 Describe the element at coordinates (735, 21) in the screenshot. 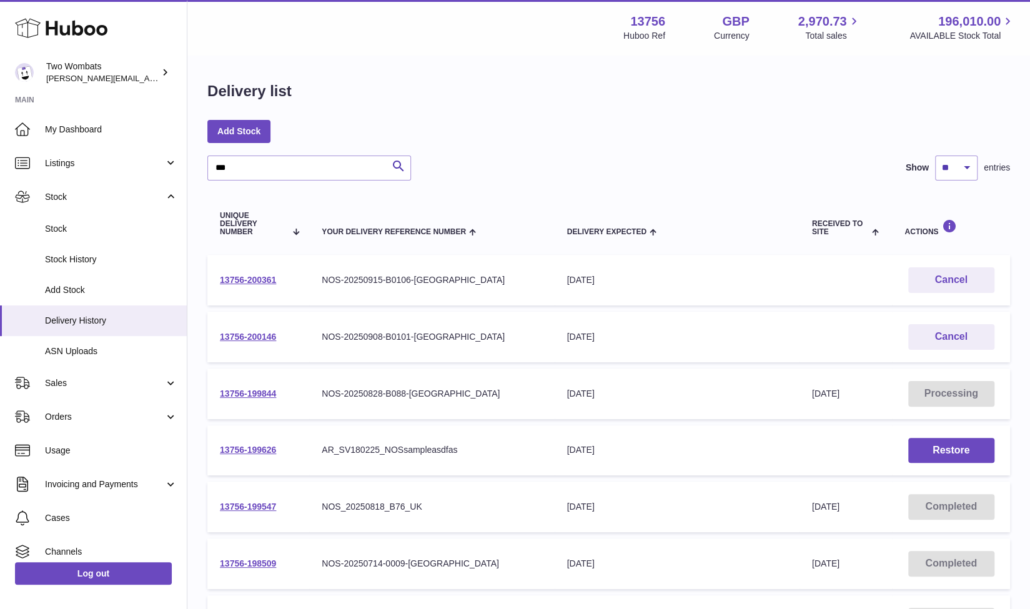

I see `strong: GBP` at that location.